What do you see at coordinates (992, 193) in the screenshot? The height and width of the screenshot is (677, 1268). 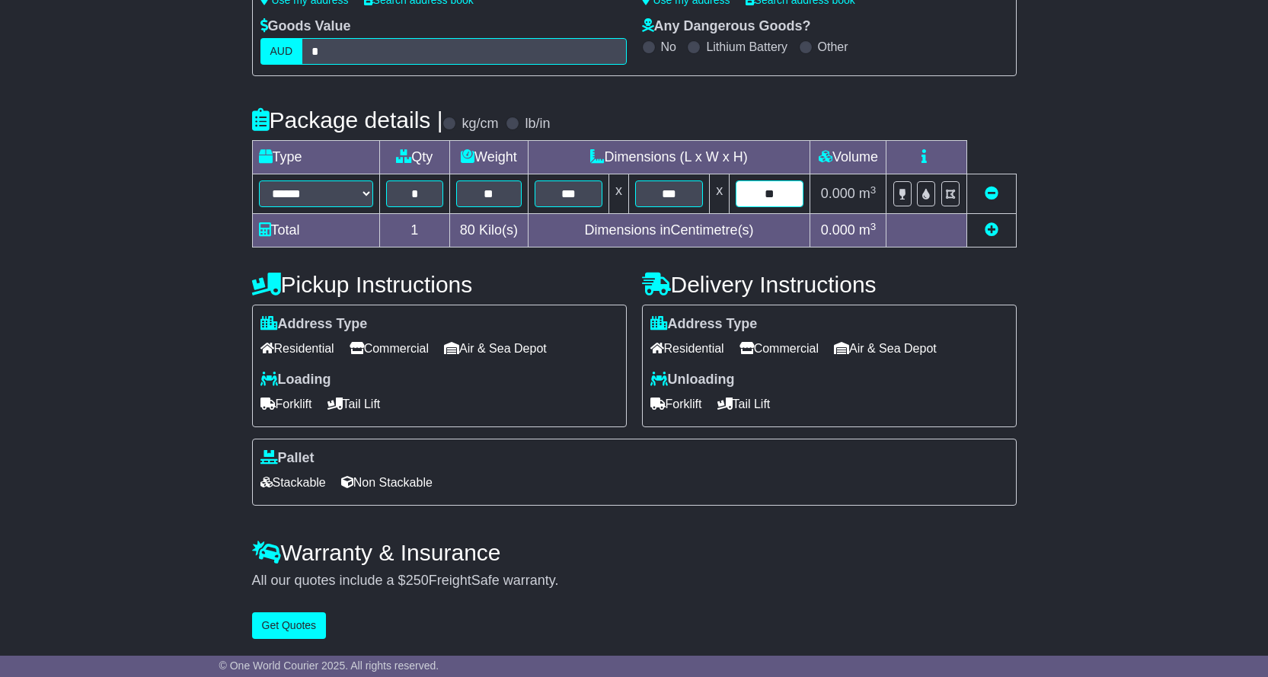 I see `a: Remove this item` at bounding box center [992, 193].